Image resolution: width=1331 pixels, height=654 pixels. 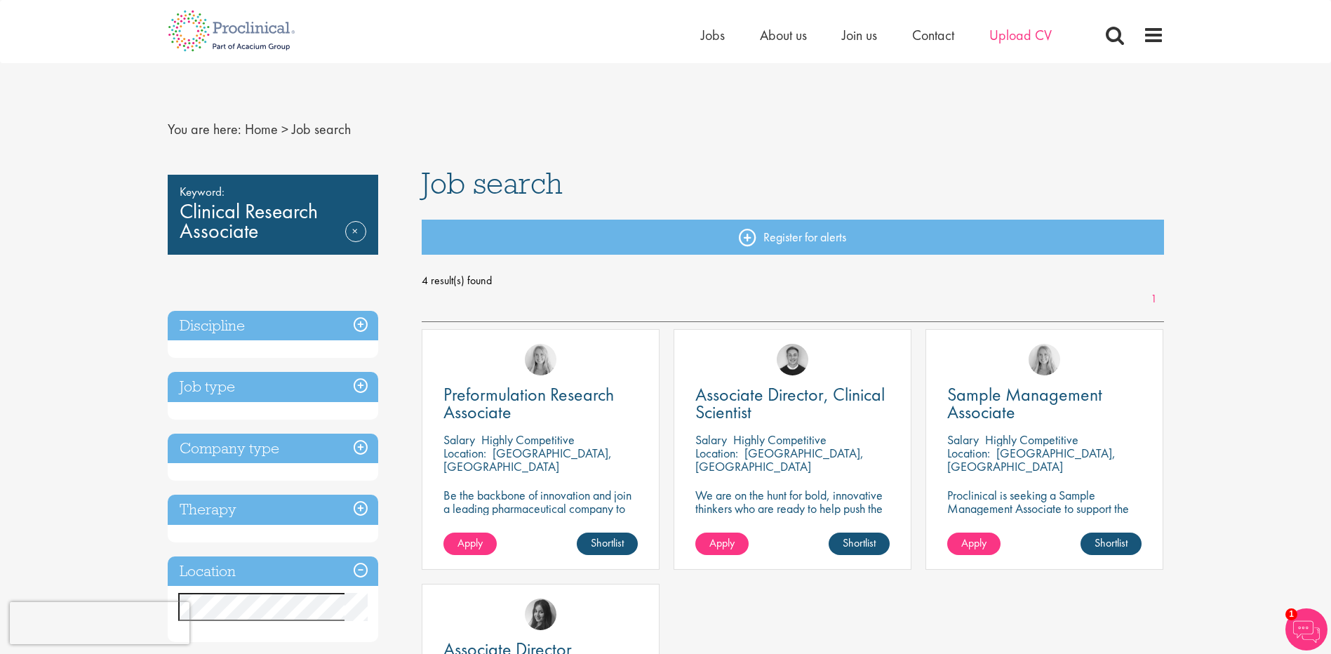 What do you see at coordinates (273, 387) in the screenshot?
I see `div: Job type` at bounding box center [273, 387].